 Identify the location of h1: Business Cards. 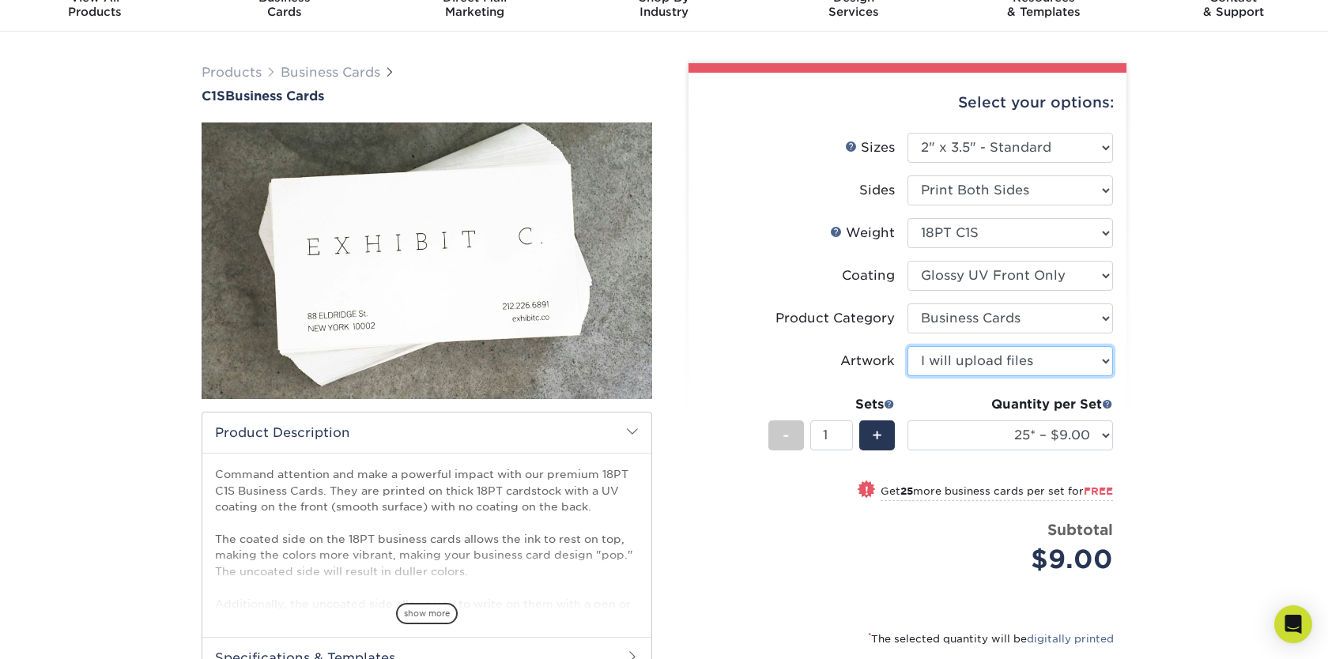
(427, 96).